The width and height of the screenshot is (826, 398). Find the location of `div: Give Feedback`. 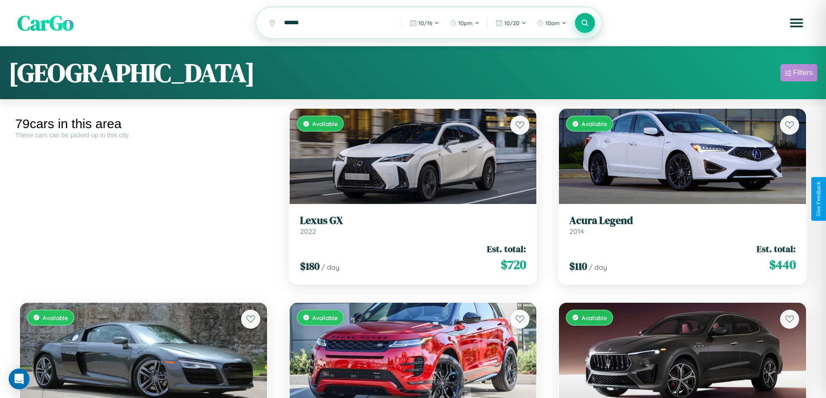

div: Give Feedback is located at coordinates (819, 199).